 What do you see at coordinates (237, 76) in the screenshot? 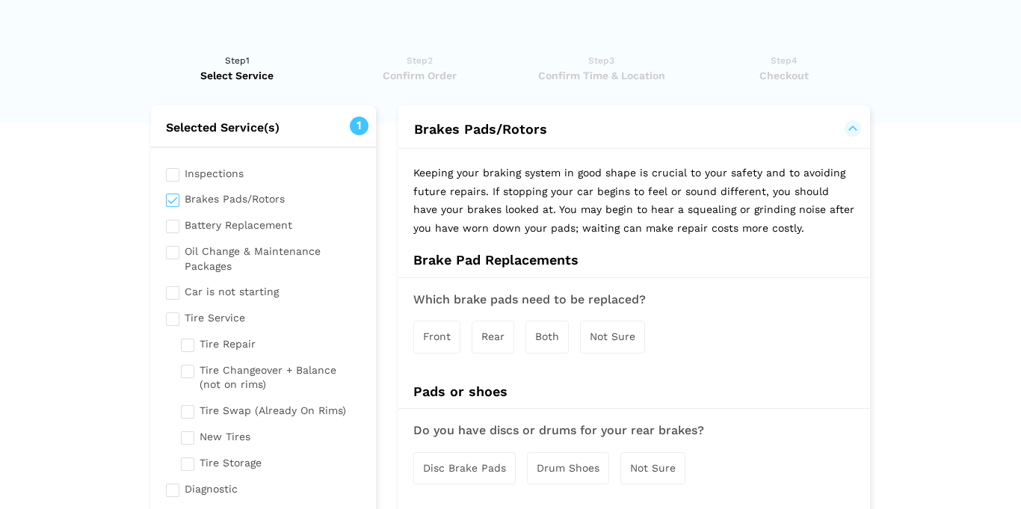
I see `span: Select Service` at bounding box center [237, 76].